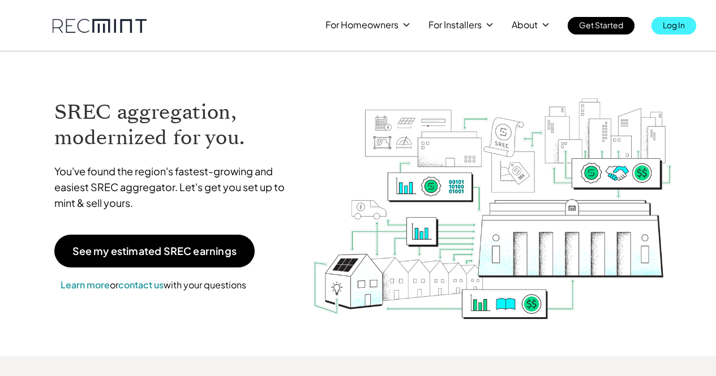 The image size is (716, 376). What do you see at coordinates (153, 285) in the screenshot?
I see `p: or with your questions` at bounding box center [153, 285].